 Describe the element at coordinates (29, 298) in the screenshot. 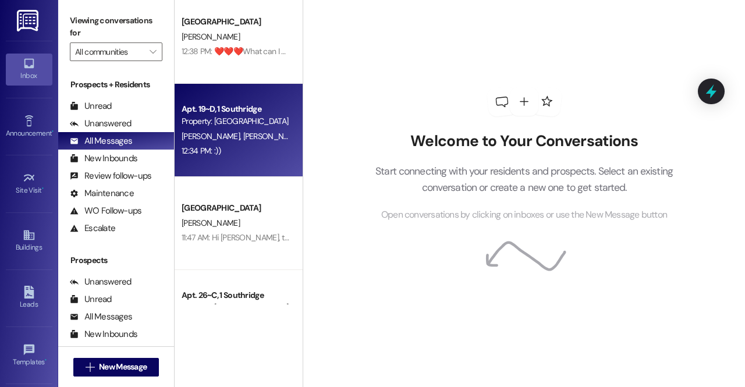

I see `a: Leads` at that location.